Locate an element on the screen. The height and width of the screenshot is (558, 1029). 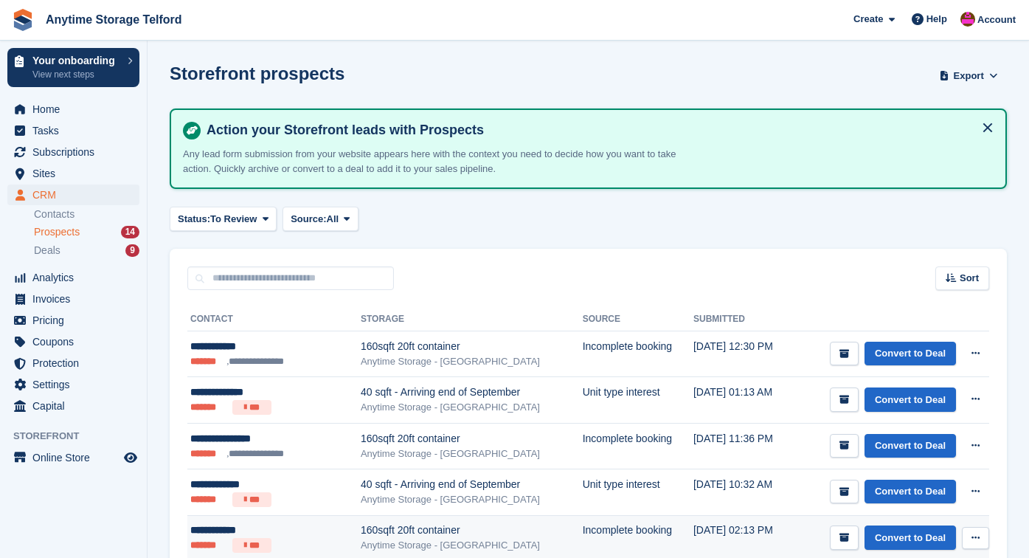
span: Subscriptions is located at coordinates (77, 152).